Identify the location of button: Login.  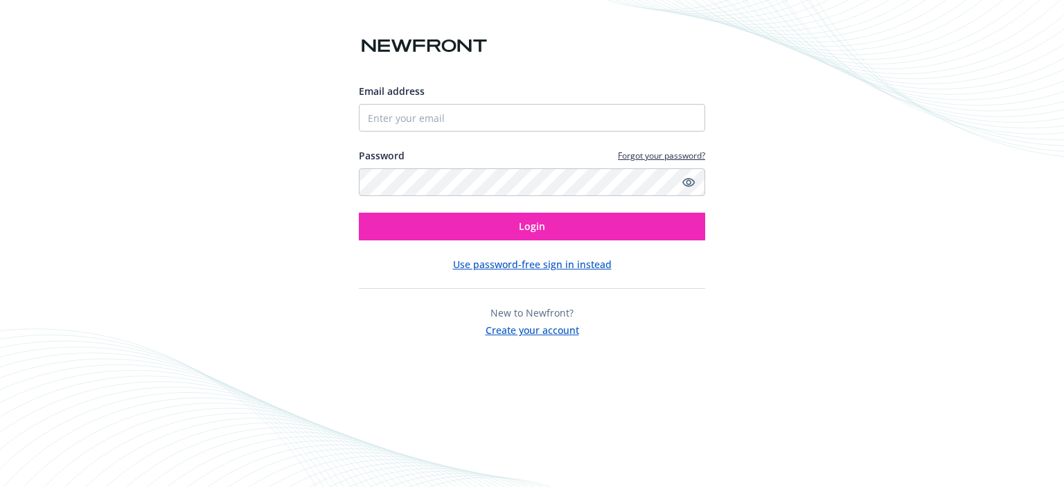
(532, 227).